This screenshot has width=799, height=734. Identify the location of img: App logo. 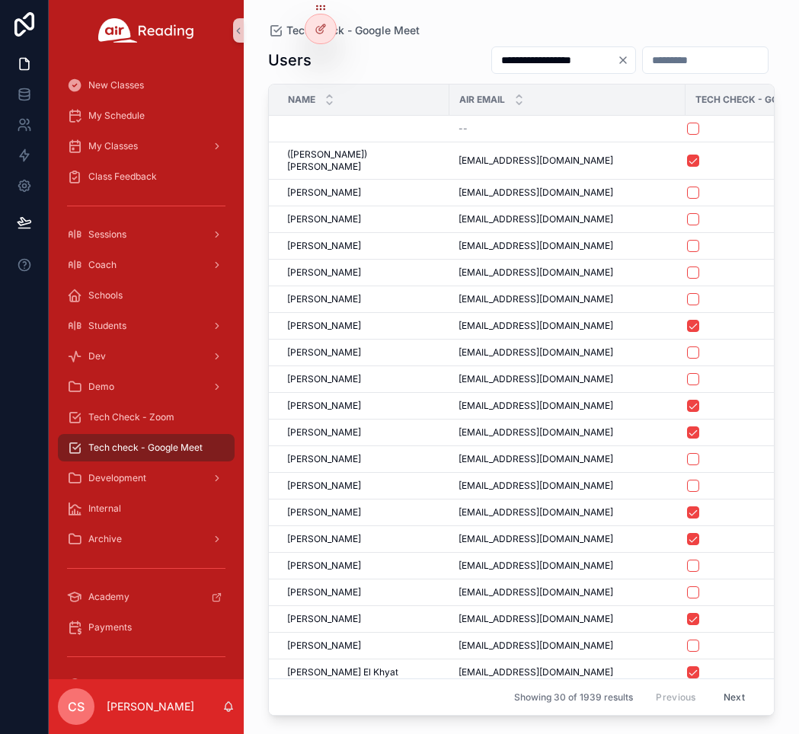
(146, 30).